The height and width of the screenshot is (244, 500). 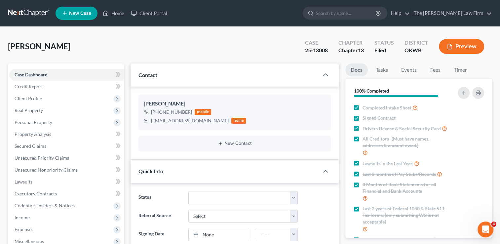 I want to click on div: Case, so click(x=316, y=43).